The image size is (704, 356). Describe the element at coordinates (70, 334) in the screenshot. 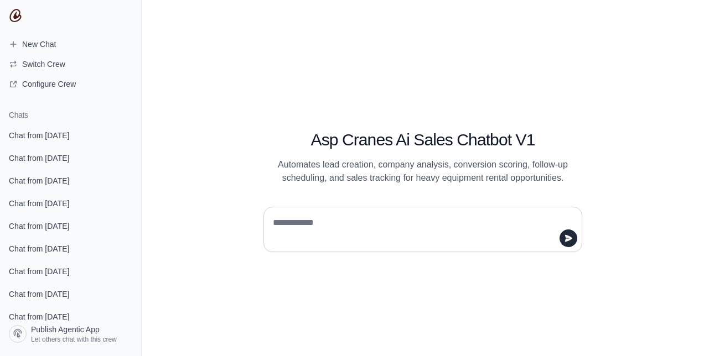

I see `a: Publish Agentic App Let others chat with this crew` at that location.